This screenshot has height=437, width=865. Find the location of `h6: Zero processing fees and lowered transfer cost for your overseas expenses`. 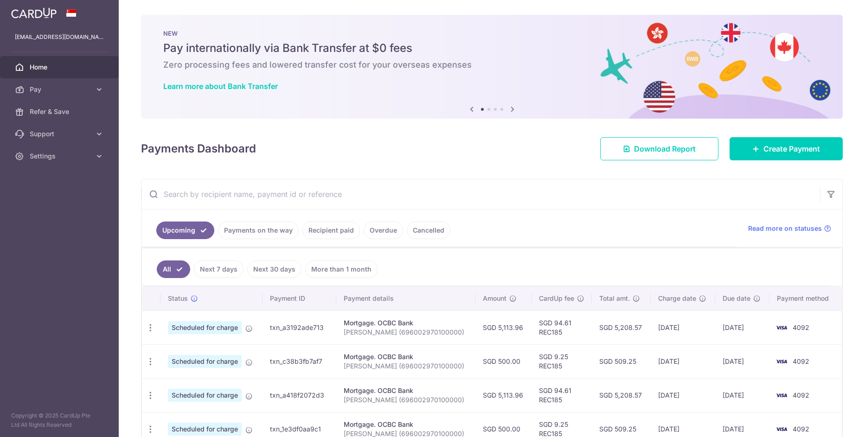

h6: Zero processing fees and lowered transfer cost for your overseas expenses is located at coordinates (492, 65).